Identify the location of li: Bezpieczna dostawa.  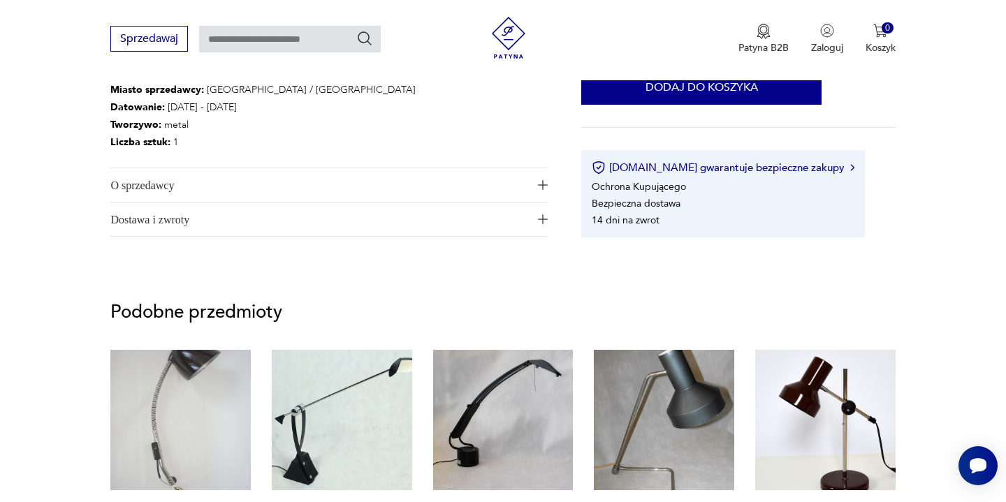
(636, 203).